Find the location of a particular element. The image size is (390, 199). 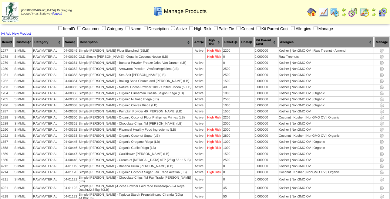

td: 04-00350 is located at coordinates (71, 57).